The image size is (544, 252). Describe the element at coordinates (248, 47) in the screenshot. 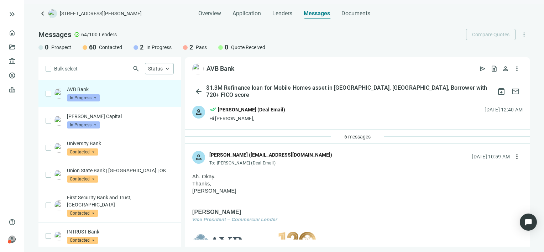

I see `span: Quote Received` at that location.